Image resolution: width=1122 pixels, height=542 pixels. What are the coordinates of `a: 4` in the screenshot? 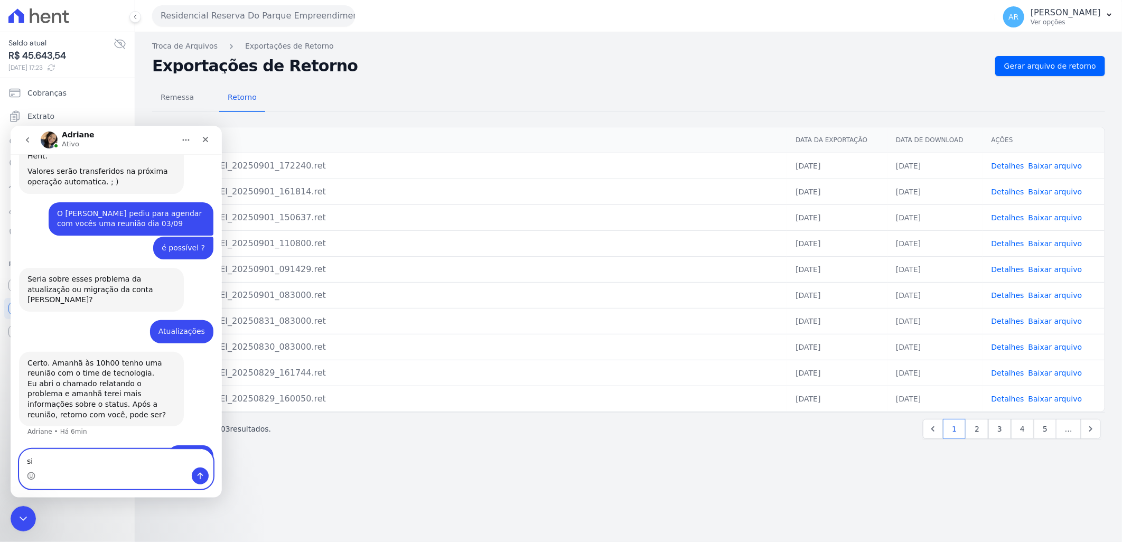 It's located at (1022, 429).